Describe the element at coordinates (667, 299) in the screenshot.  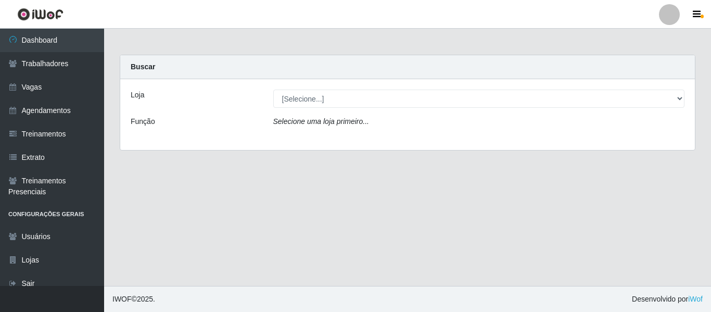
I see `span: Desenvolvido por` at that location.